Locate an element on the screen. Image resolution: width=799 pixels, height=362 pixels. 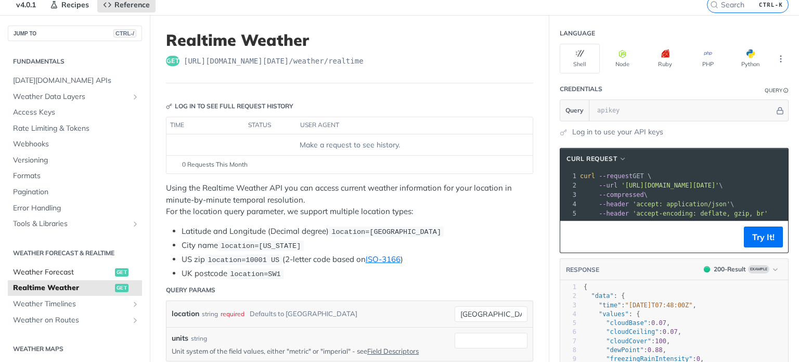
span: cURL Request is located at coordinates (592, 159).